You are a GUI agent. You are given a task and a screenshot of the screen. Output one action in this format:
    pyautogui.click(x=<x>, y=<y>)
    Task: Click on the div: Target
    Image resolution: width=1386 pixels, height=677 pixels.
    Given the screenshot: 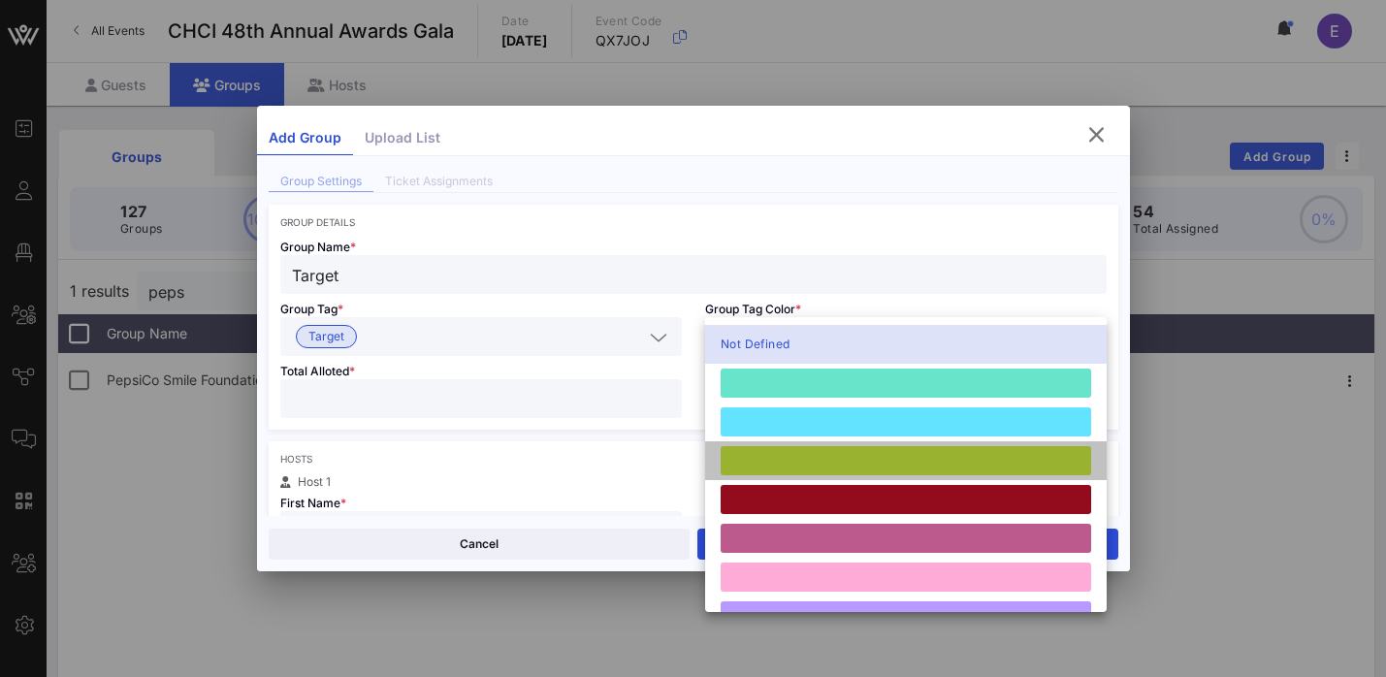 What is the action you would take?
    pyautogui.click(x=481, y=336)
    